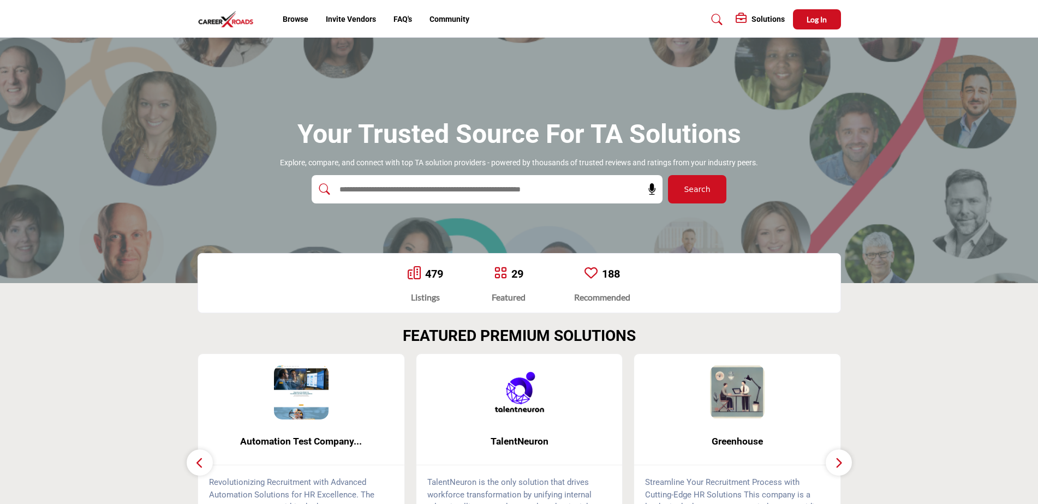 The image size is (1038, 504). I want to click on span: Search, so click(697, 189).